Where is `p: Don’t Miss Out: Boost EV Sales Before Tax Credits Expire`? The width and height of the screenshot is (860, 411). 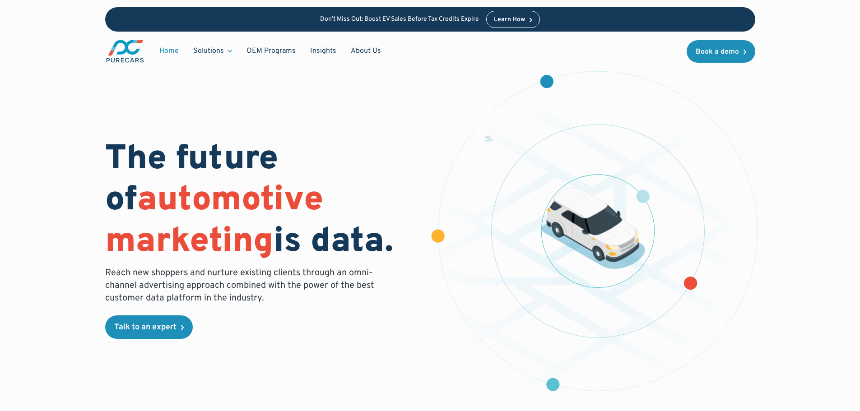
p: Don’t Miss Out: Boost EV Sales Before Tax Credits Expire is located at coordinates (400, 19).